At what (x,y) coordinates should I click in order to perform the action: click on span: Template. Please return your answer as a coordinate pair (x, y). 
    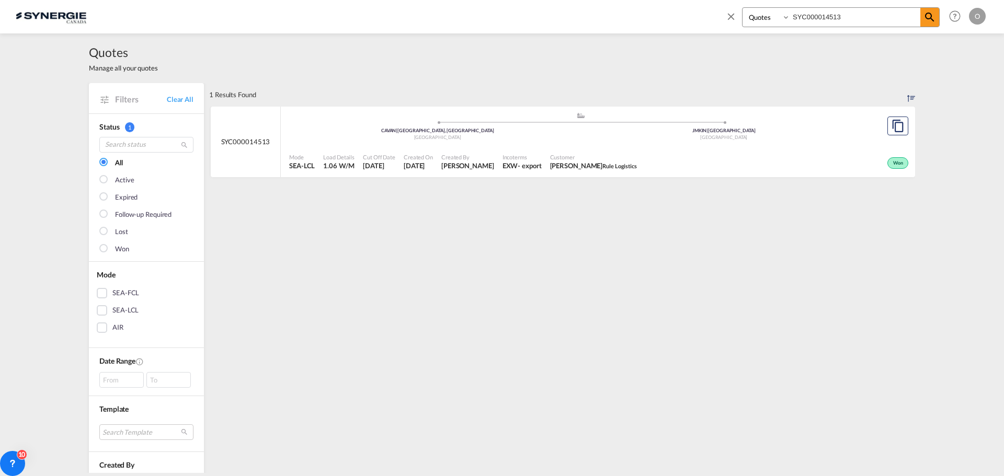
    Looking at the image, I should click on (114, 409).